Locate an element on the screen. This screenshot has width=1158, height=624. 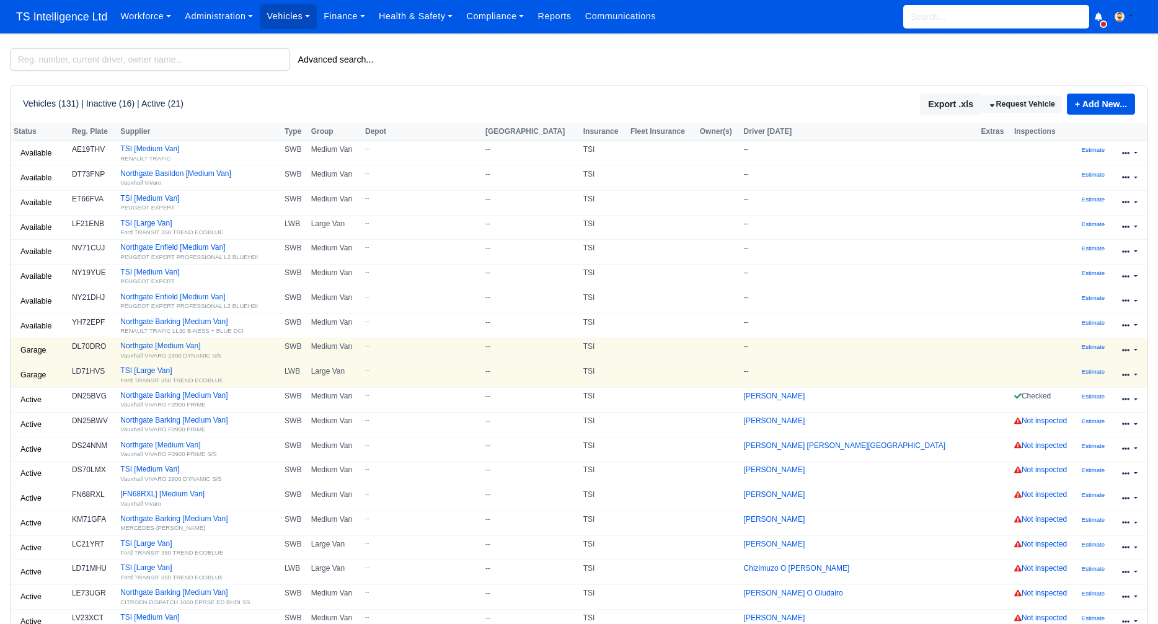
a: Communications is located at coordinates (620, 16).